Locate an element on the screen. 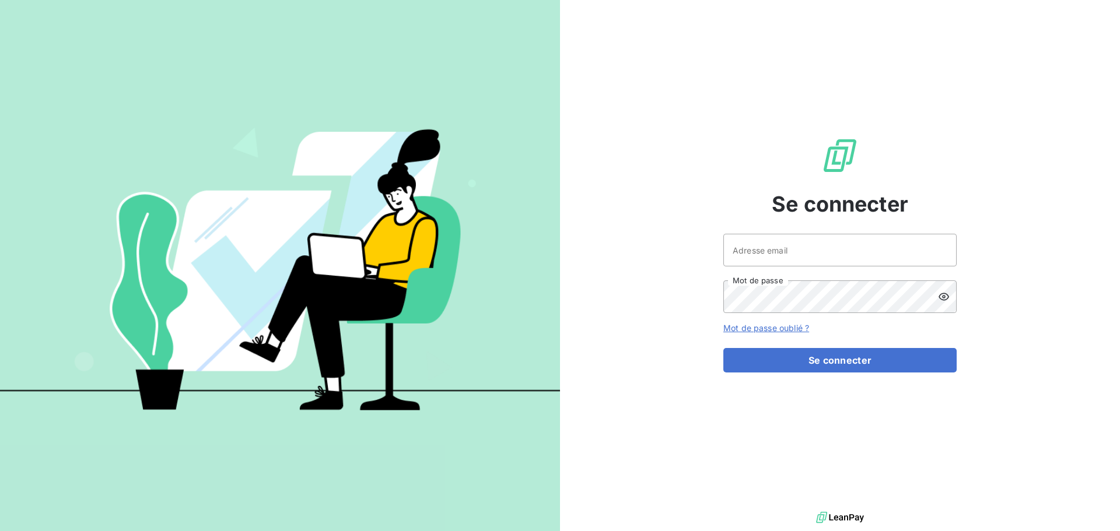 This screenshot has width=1120, height=531. img: Logo LeanPay is located at coordinates (840, 156).